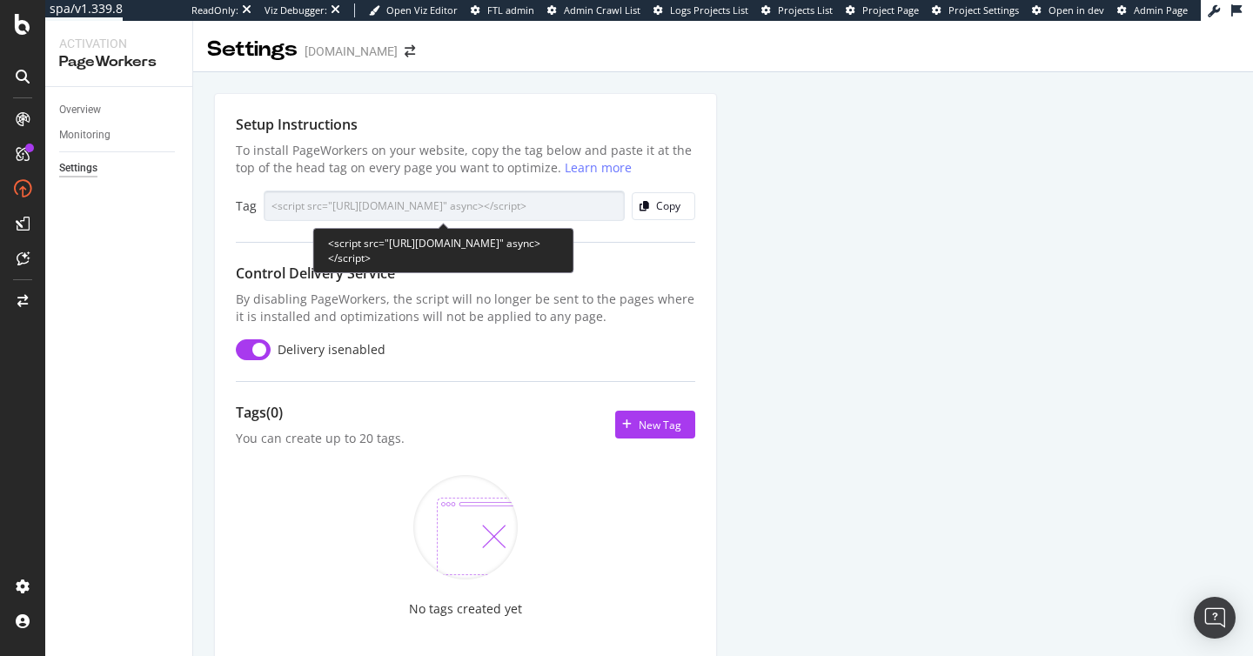 The image size is (1253, 656). What do you see at coordinates (320, 412) in the screenshot?
I see `div: Tags (0)` at bounding box center [320, 412].